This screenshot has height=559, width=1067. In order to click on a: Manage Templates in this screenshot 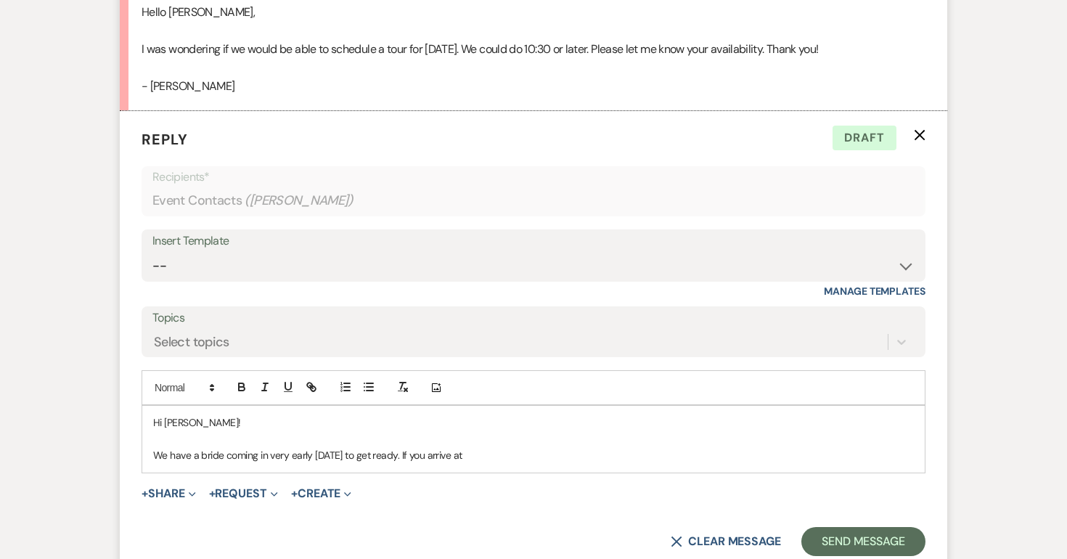, I will do `click(875, 291)`.